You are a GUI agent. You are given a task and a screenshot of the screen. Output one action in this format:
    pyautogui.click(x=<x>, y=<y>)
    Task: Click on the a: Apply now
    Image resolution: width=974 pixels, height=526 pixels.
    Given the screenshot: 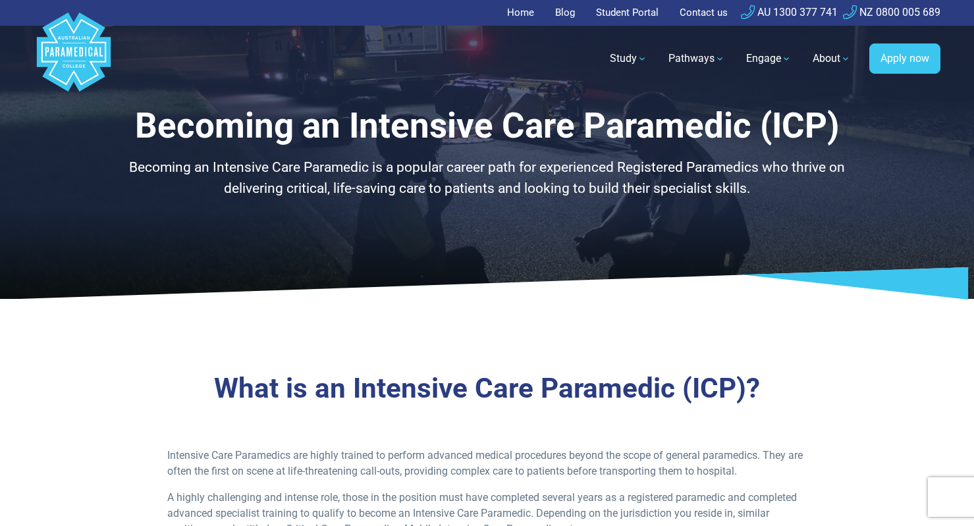 What is the action you would take?
    pyautogui.click(x=905, y=59)
    